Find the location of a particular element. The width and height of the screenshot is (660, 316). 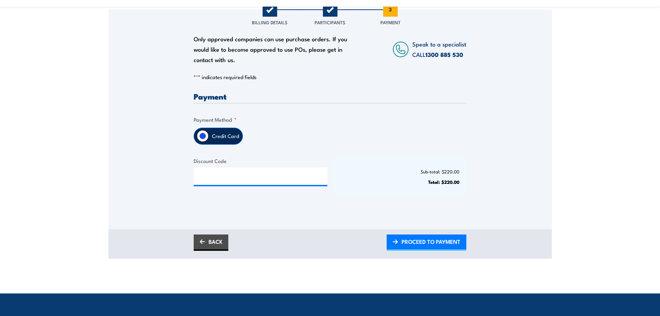

p: Sub-total: $220.00 is located at coordinates (400, 171).